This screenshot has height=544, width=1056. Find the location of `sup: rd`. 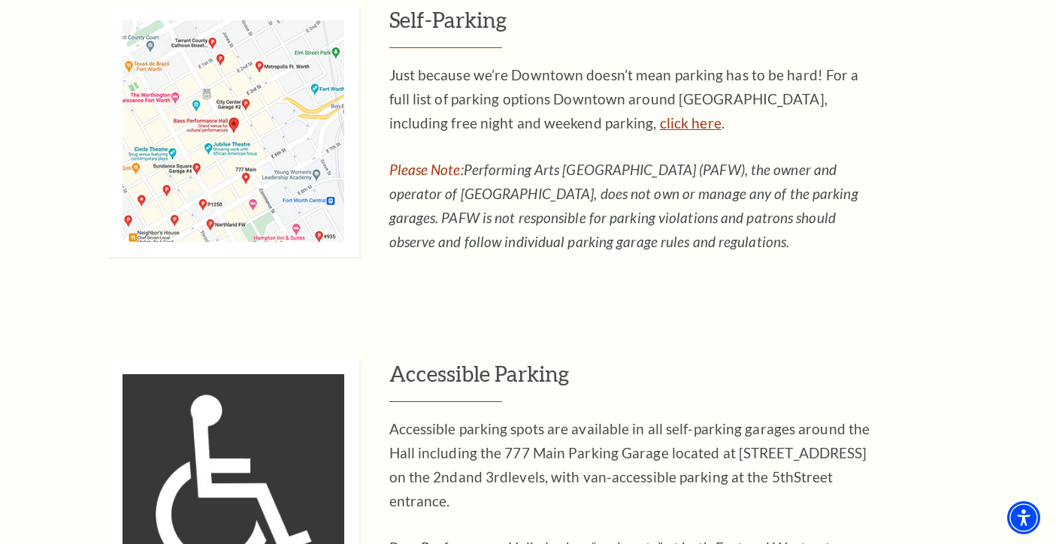

sup: rd is located at coordinates (500, 476).